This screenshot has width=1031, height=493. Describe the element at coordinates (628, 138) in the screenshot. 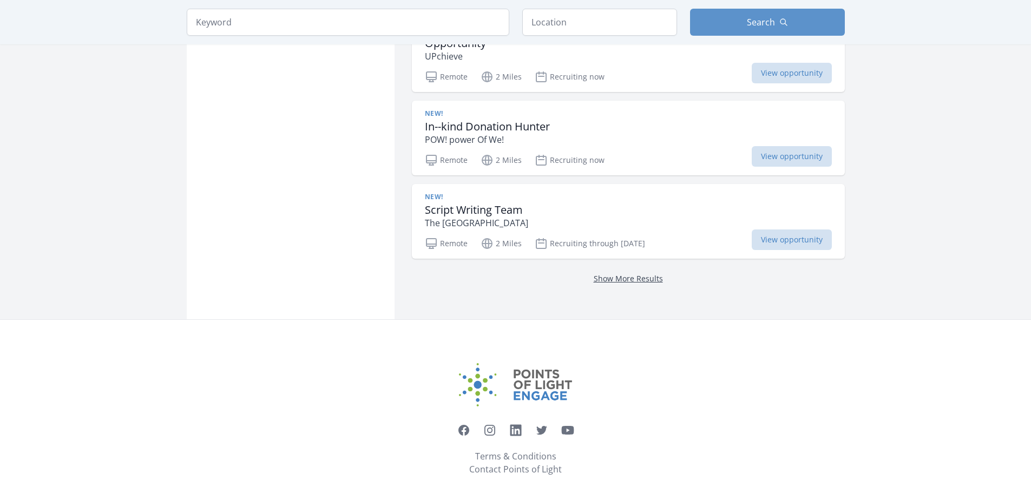

I see `a: New! In--kind Donation Hunter POW! power Of We! Remote 2 Miles Recruiting now View opportunity` at that location.